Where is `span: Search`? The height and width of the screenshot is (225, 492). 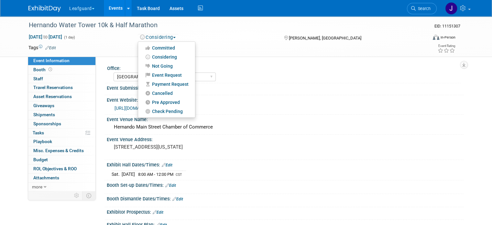 span: Search is located at coordinates (423, 8).